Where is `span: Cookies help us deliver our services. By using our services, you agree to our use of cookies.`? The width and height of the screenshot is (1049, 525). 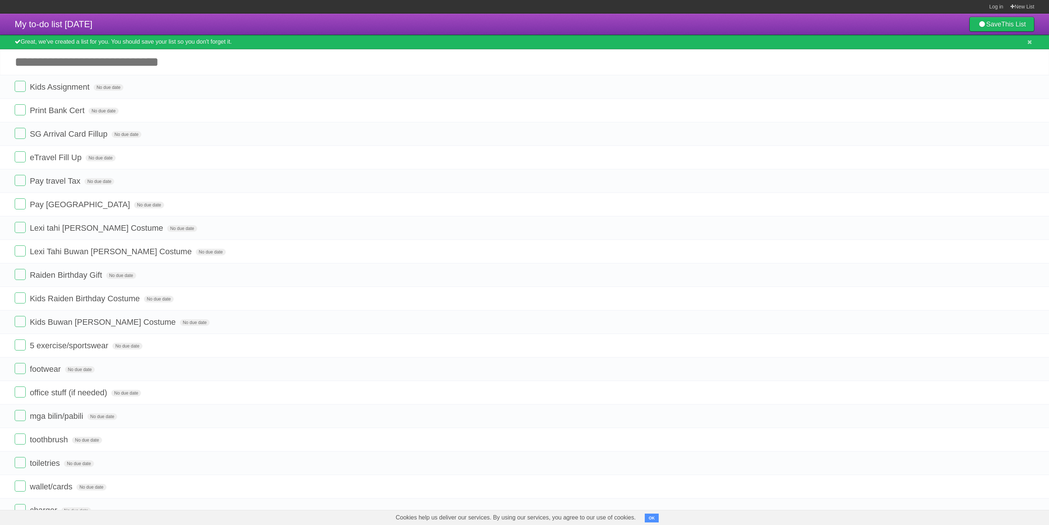
span: Cookies help us deliver our services. By using our services, you agree to our use of cookies. is located at coordinates (516, 517).